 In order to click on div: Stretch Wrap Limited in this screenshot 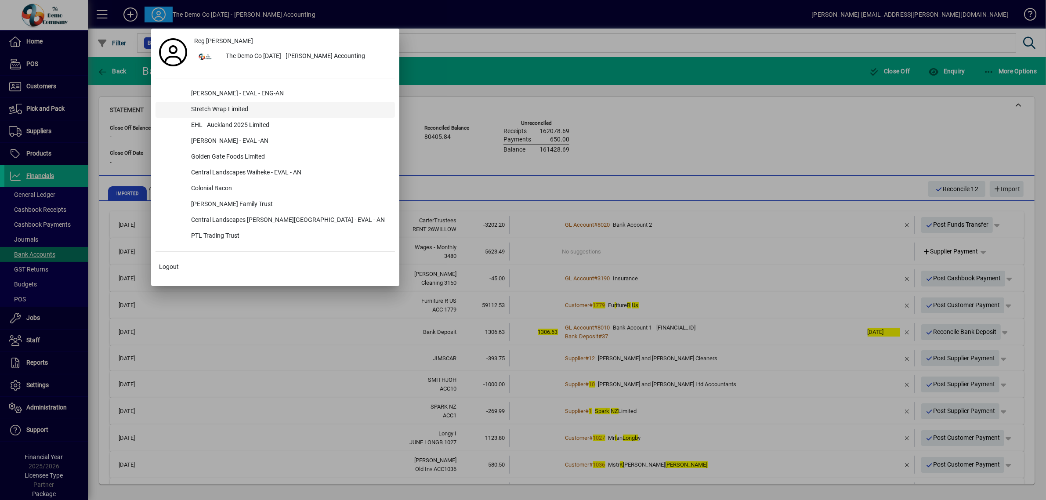, I will do `click(289, 110)`.